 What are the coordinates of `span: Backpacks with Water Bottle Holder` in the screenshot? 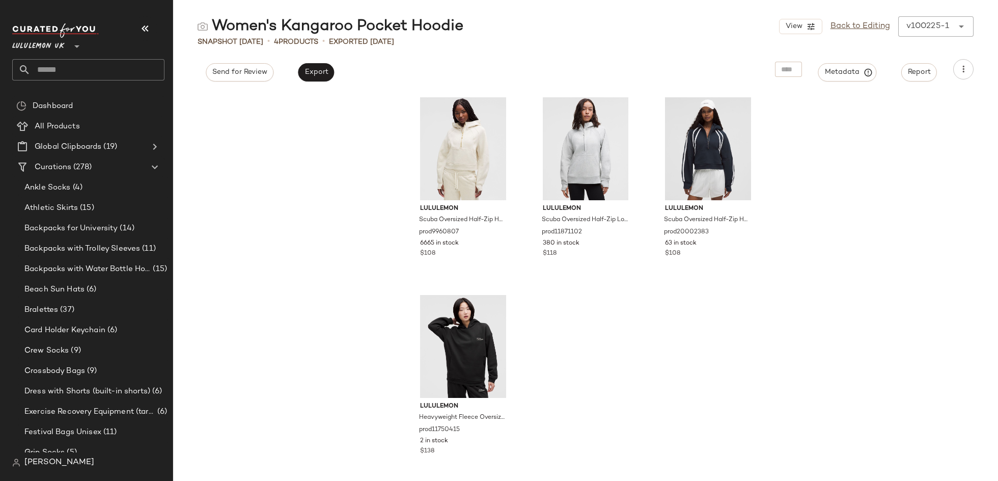 It's located at (88, 269).